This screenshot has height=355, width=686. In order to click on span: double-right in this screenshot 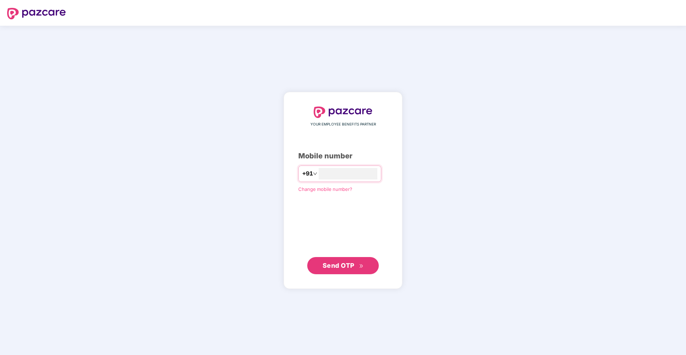, I will do `click(361, 266)`.